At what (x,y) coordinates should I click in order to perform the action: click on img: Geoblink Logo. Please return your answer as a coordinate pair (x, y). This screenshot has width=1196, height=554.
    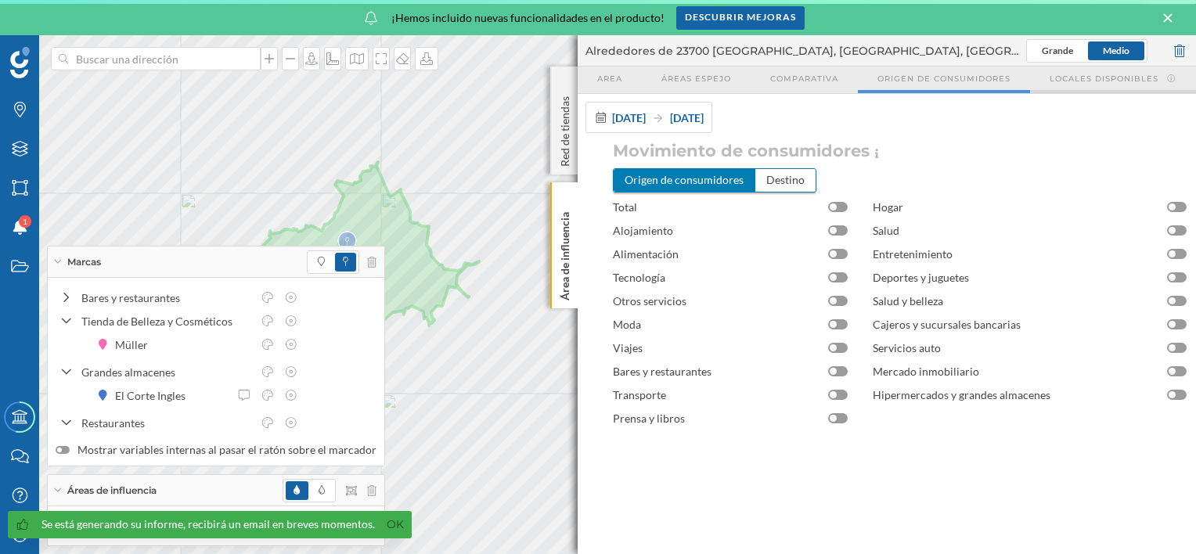
    Looking at the image, I should click on (20, 63).